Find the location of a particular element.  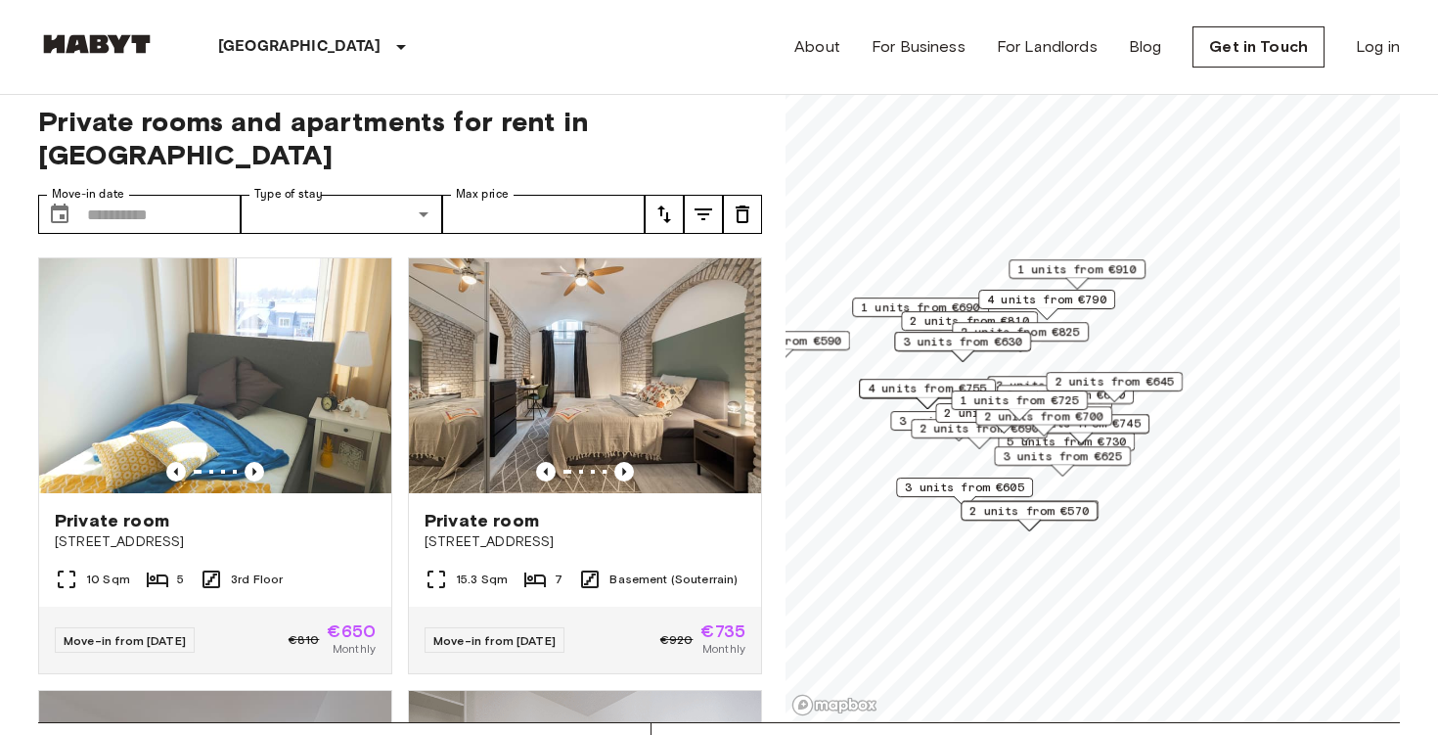

span: 3 units from €590 is located at coordinates (781, 340).